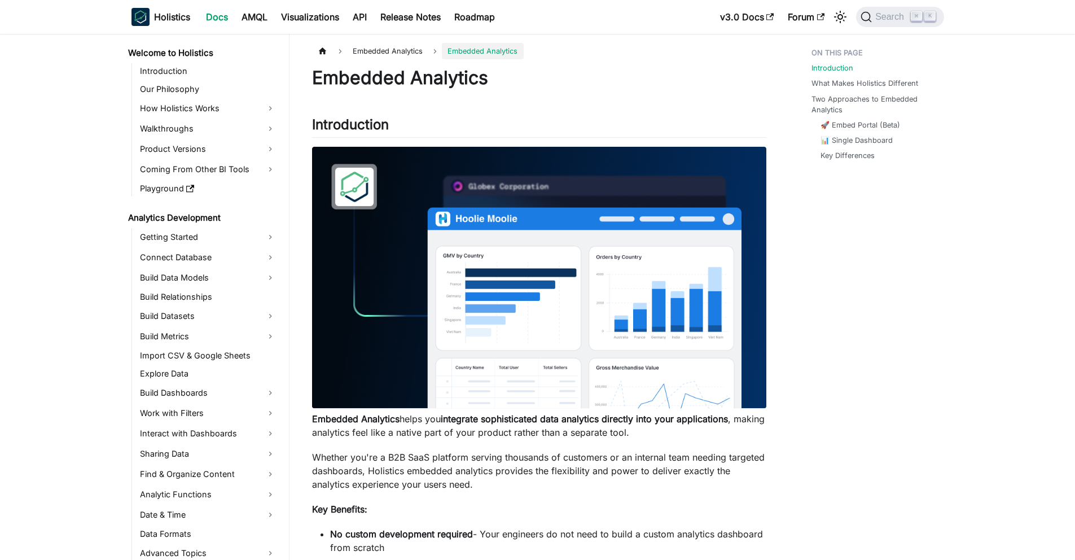 This screenshot has width=1075, height=560. What do you see at coordinates (172, 17) in the screenshot?
I see `b: Holistics` at bounding box center [172, 17].